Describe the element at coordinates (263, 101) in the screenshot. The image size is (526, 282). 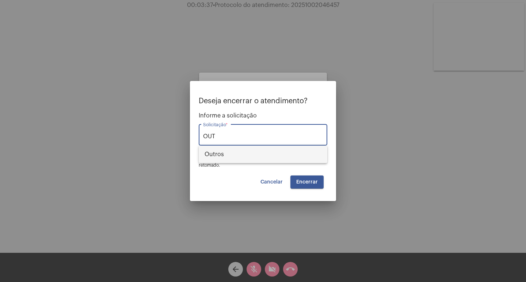
I see `p: Deseja encerrar o atendimento?` at that location.